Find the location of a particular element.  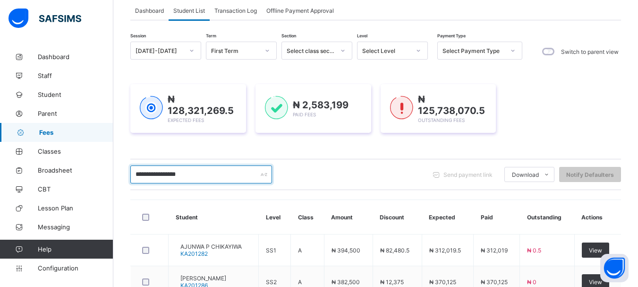

img: outstanding-1.146d663e52f09953f639664a84e30106.svg is located at coordinates (402, 108).